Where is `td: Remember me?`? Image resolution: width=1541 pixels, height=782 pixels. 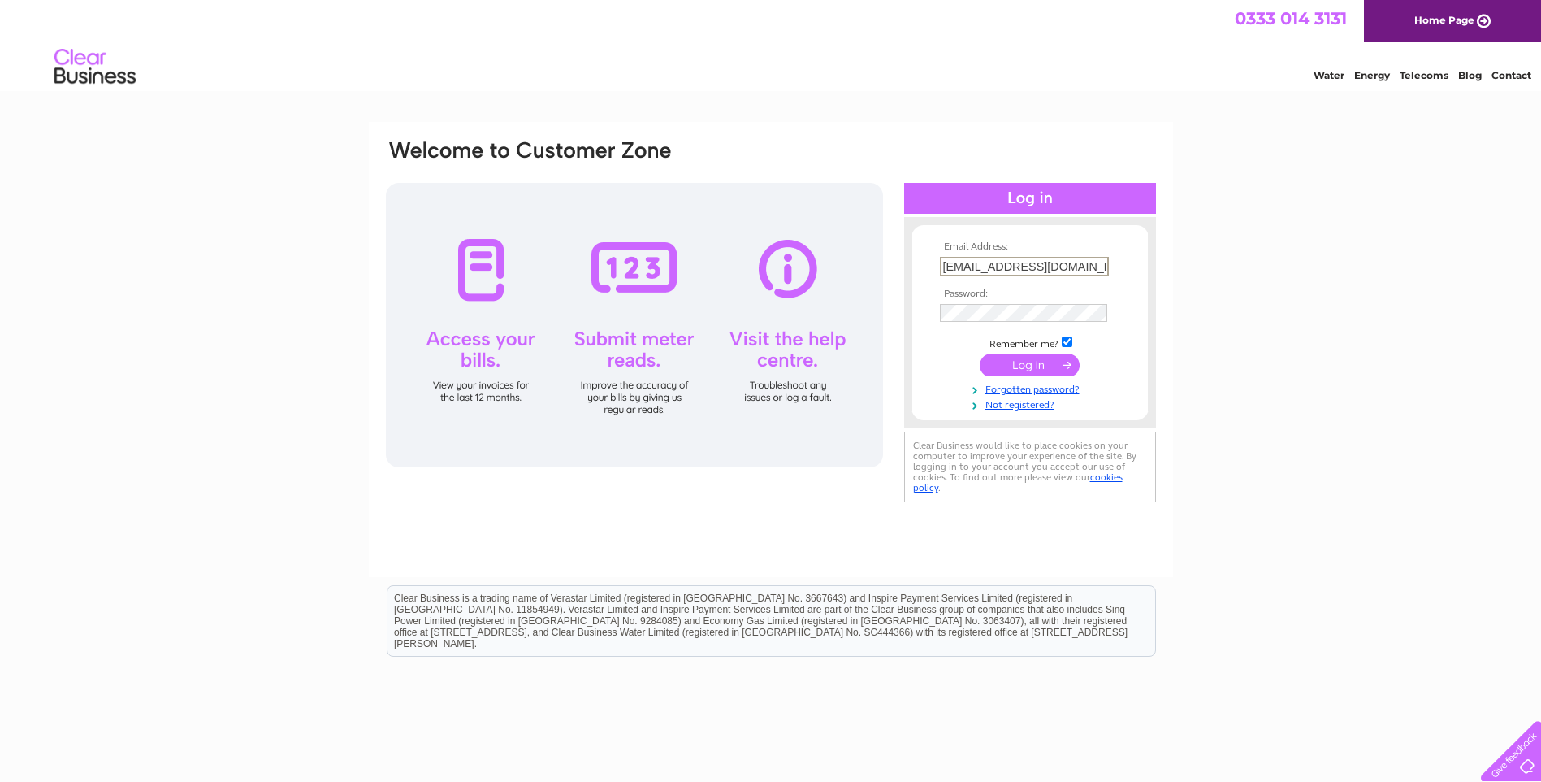
td: Remember me? is located at coordinates (1030, 342).